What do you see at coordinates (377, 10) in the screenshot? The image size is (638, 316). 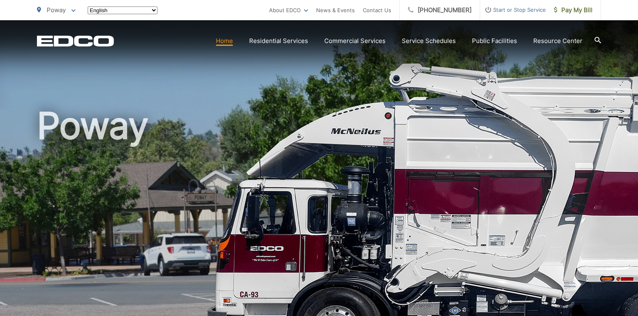 I see `a: Contact Us` at bounding box center [377, 10].